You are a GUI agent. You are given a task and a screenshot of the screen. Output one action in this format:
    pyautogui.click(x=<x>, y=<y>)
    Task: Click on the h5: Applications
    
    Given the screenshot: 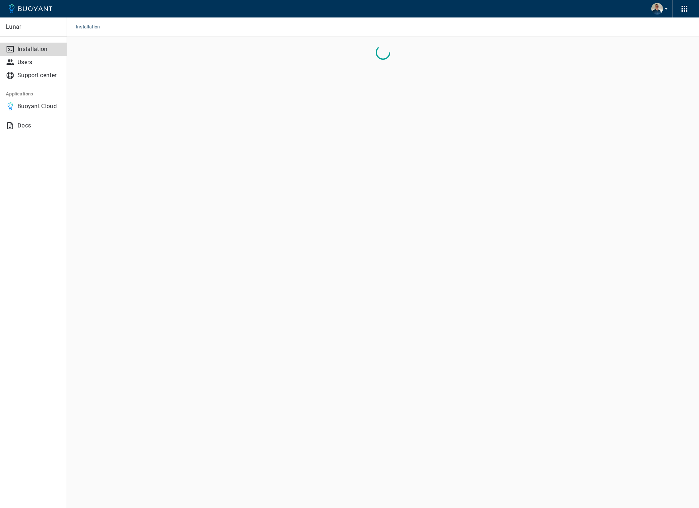 What is the action you would take?
    pyautogui.click(x=33, y=94)
    